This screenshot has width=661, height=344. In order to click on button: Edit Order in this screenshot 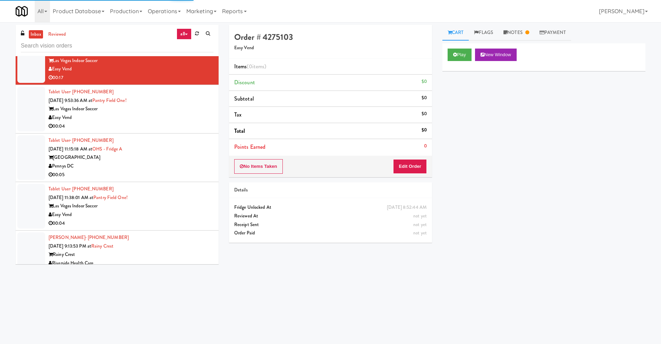, I will do `click(410, 167)`.